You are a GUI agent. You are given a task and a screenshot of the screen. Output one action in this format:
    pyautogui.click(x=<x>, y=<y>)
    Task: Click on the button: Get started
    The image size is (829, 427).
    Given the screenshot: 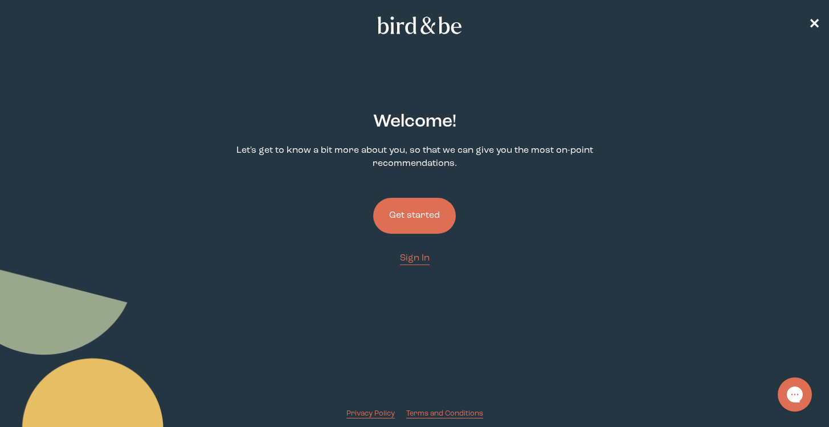 What is the action you would take?
    pyautogui.click(x=414, y=215)
    